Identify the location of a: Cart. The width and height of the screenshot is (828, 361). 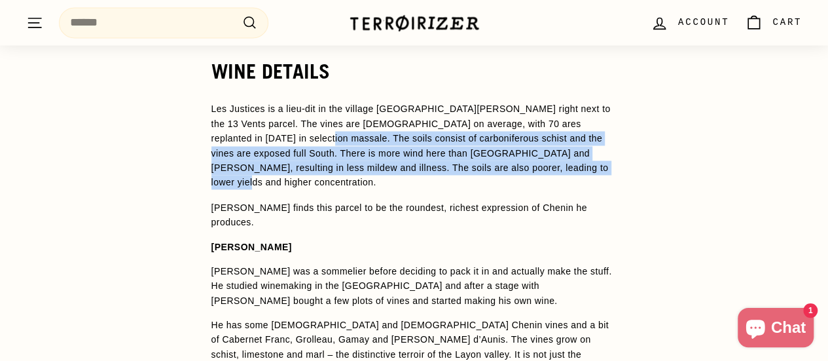
(773, 22).